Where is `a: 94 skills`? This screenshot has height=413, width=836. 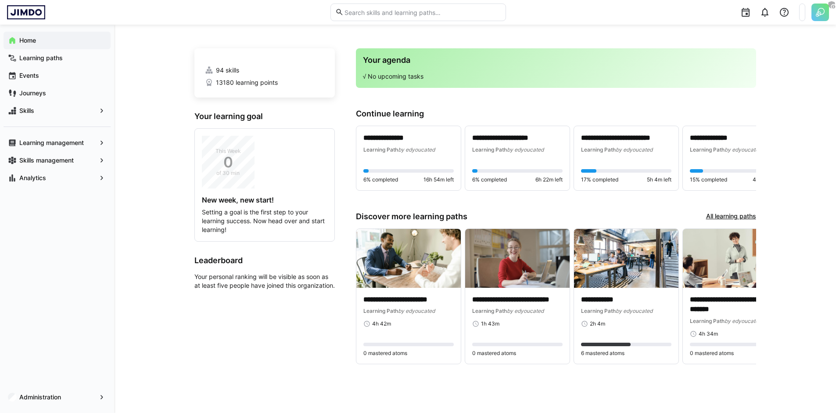 a: 94 skills is located at coordinates (265, 70).